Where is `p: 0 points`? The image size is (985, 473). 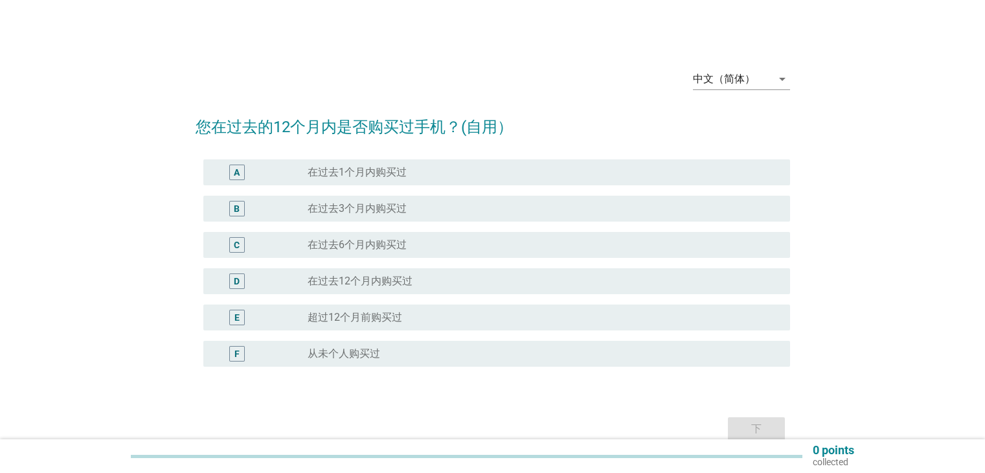 p: 0 points is located at coordinates (833, 450).